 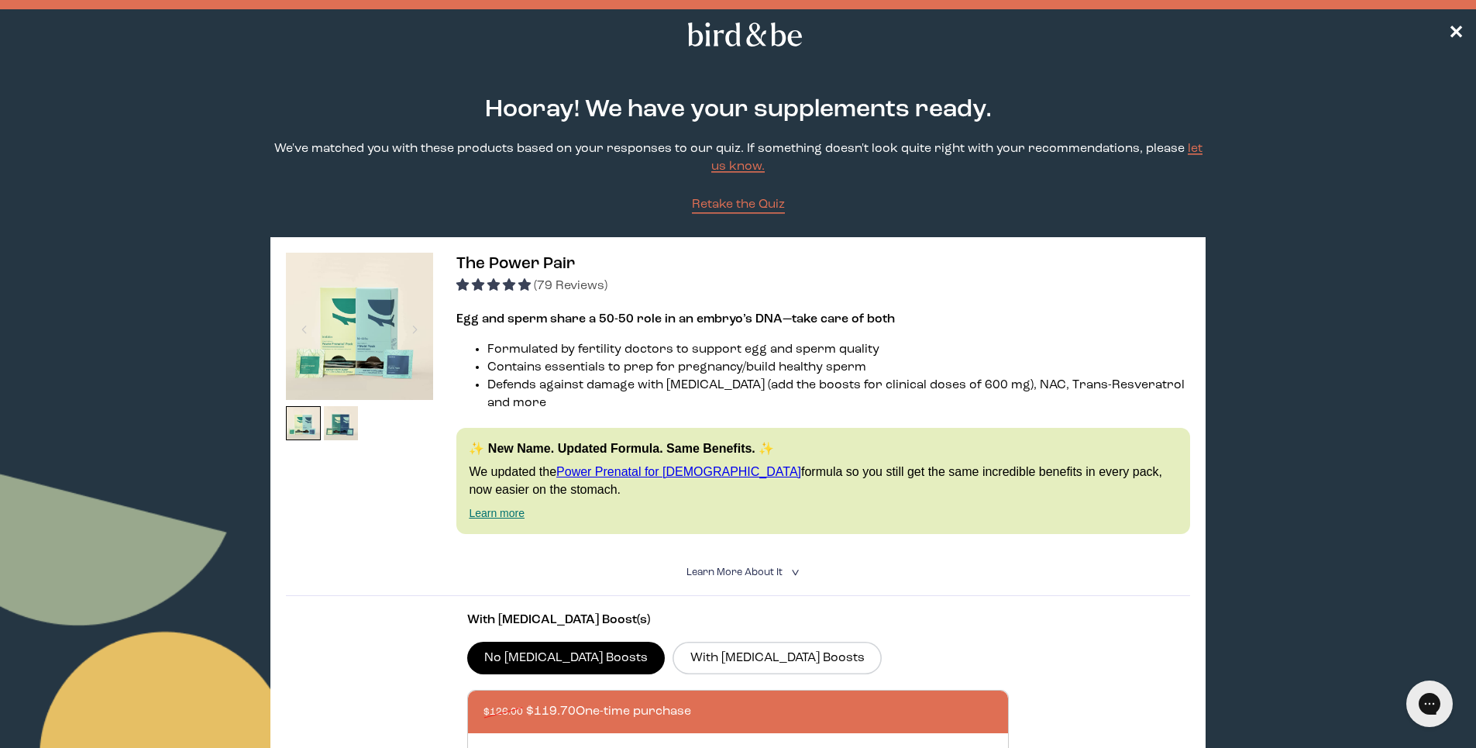 I want to click on a: let us know., so click(x=957, y=157).